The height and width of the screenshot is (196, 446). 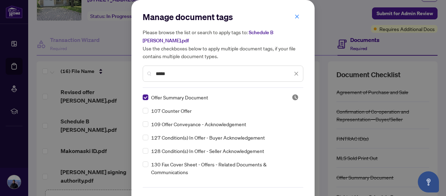 What do you see at coordinates (223, 17) in the screenshot?
I see `h2: Manage document tags` at bounding box center [223, 17].